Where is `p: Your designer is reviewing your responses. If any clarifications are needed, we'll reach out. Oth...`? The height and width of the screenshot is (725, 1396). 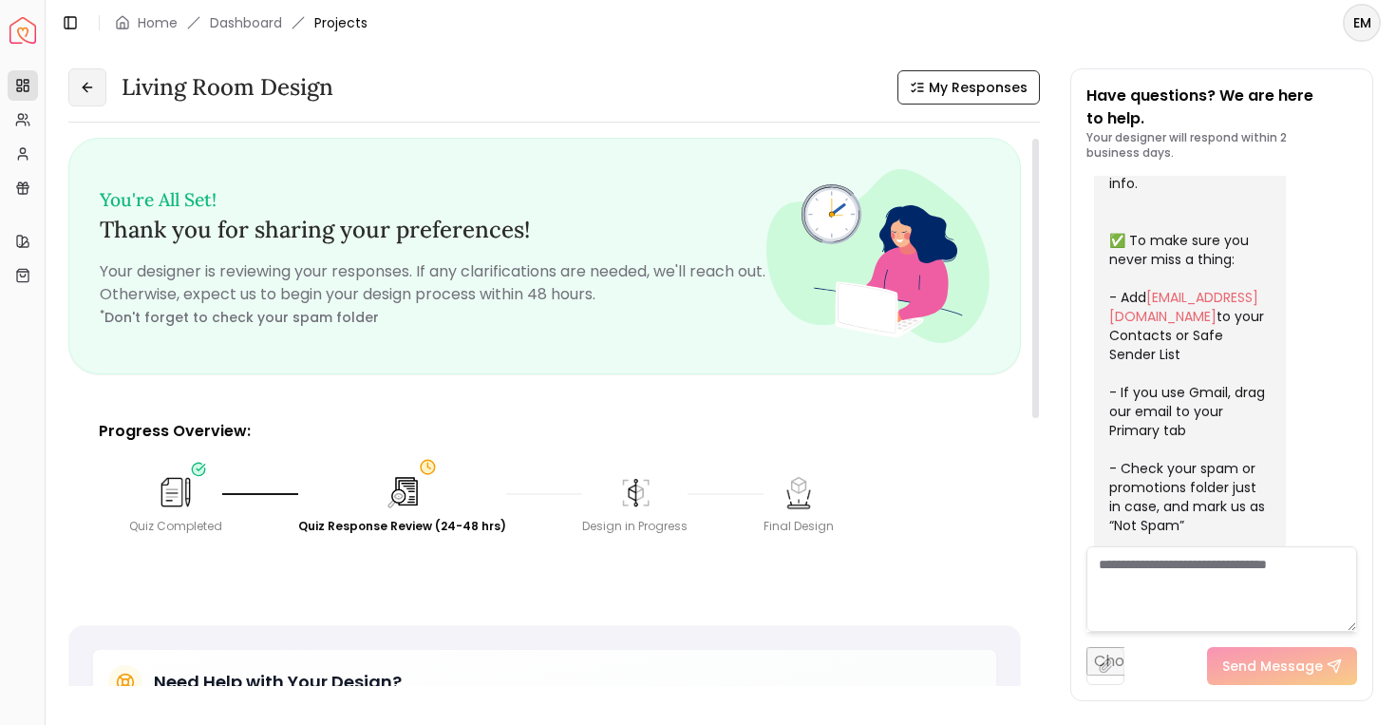 p: Your designer is reviewing your responses. If any clarifications are needed, we'll reach out. Oth... is located at coordinates (433, 283).